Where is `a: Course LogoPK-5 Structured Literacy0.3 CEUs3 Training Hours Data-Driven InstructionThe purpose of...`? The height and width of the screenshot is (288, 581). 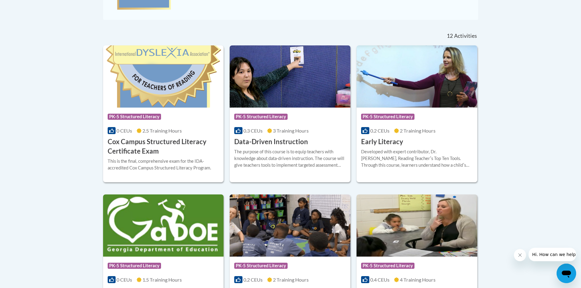
a: Course LogoPK-5 Structured Literacy0.3 CEUs3 Training Hours Data-Driven InstructionThe purpose of... is located at coordinates (290, 114).